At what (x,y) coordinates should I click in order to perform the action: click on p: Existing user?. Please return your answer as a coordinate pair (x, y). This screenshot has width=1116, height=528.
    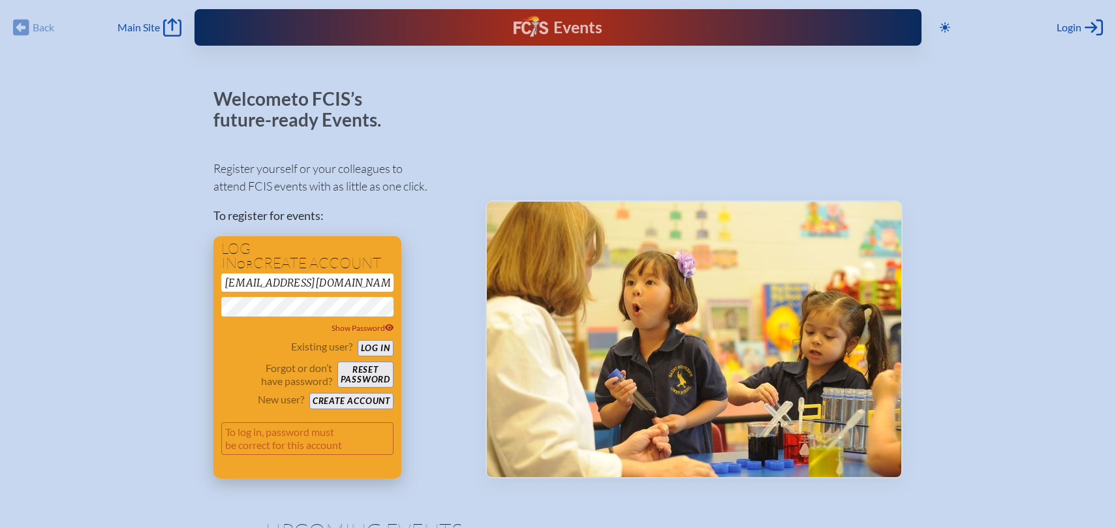
    Looking at the image, I should click on (322, 347).